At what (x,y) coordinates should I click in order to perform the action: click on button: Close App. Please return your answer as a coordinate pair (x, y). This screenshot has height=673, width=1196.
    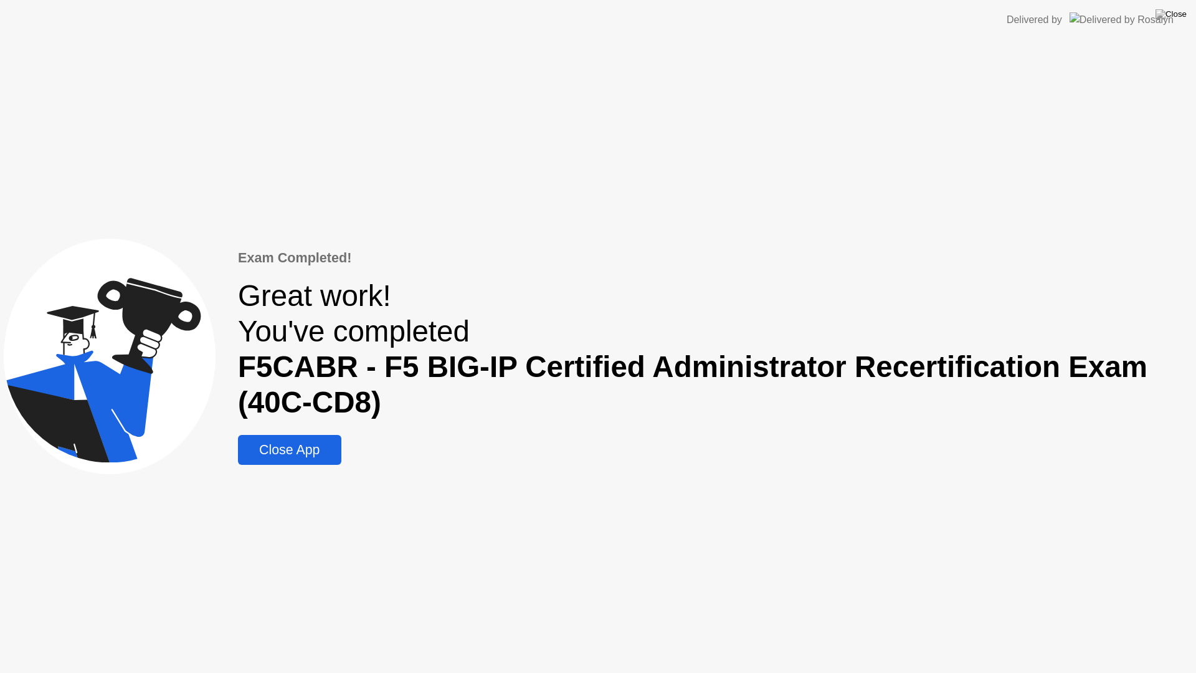
    Looking at the image, I should click on (289, 450).